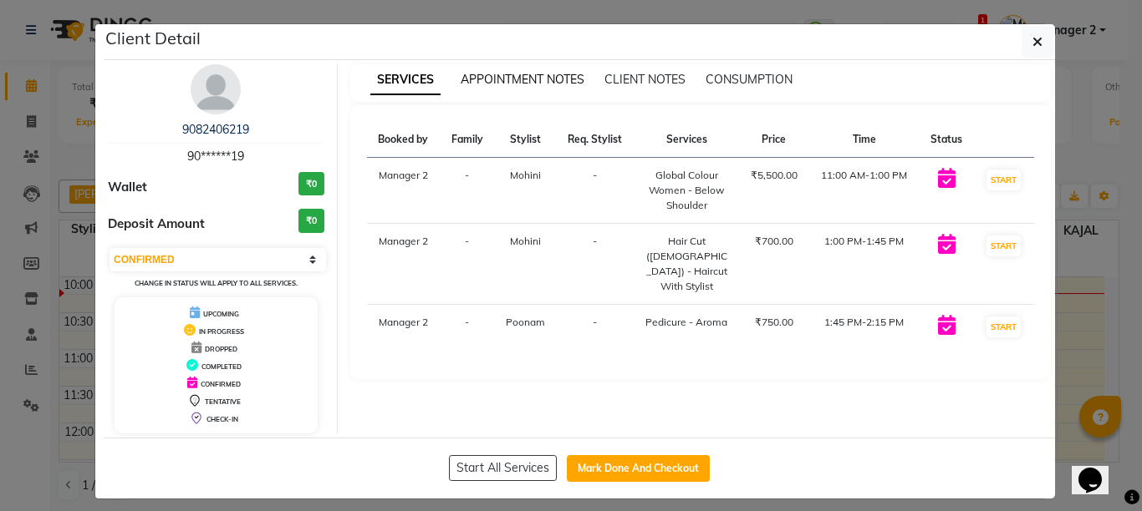 The image size is (1142, 511). What do you see at coordinates (774, 323) in the screenshot?
I see `div: ₹750.00` at bounding box center [774, 323].